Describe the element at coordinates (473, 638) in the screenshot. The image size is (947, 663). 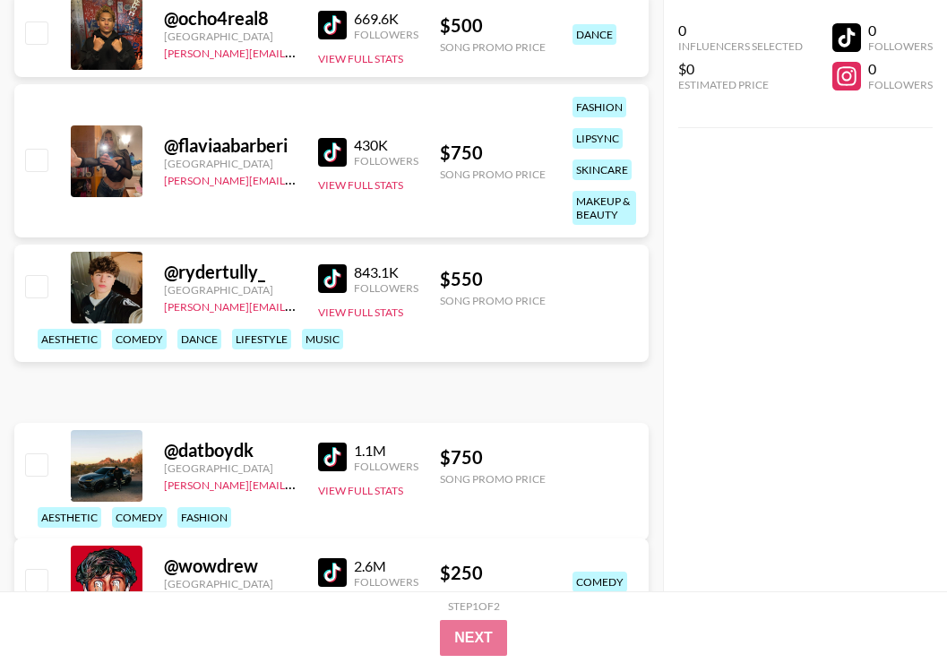
I see `button: Next` at that location.